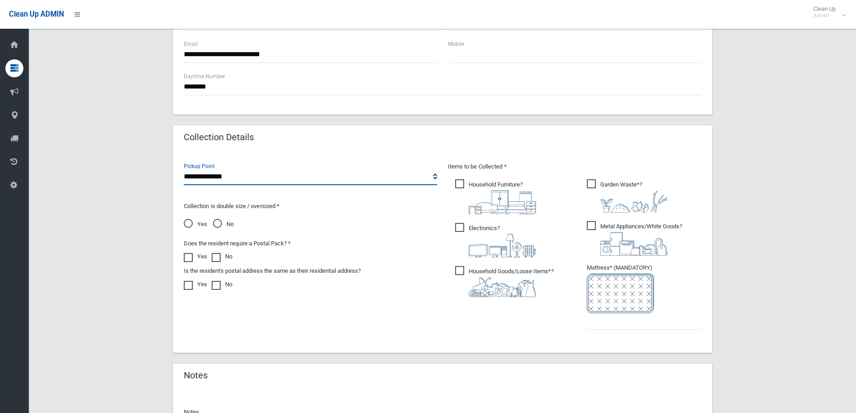  I want to click on p: Collection is double size / oversized *, so click(311, 206).